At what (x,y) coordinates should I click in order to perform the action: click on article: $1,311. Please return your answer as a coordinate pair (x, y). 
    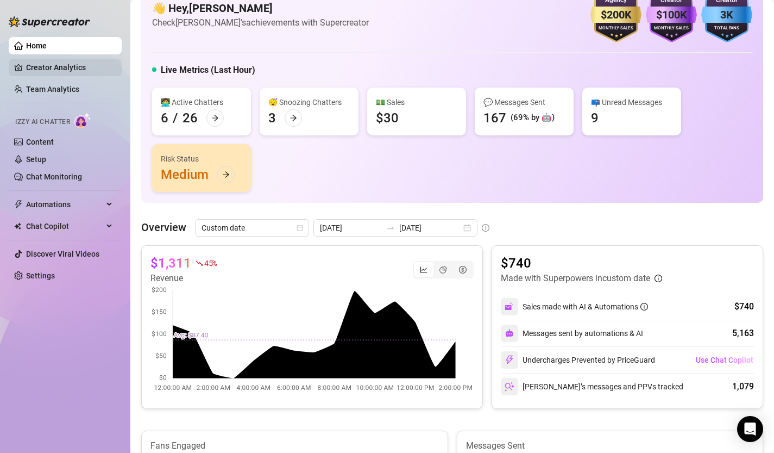
    Looking at the image, I should click on (171, 263).